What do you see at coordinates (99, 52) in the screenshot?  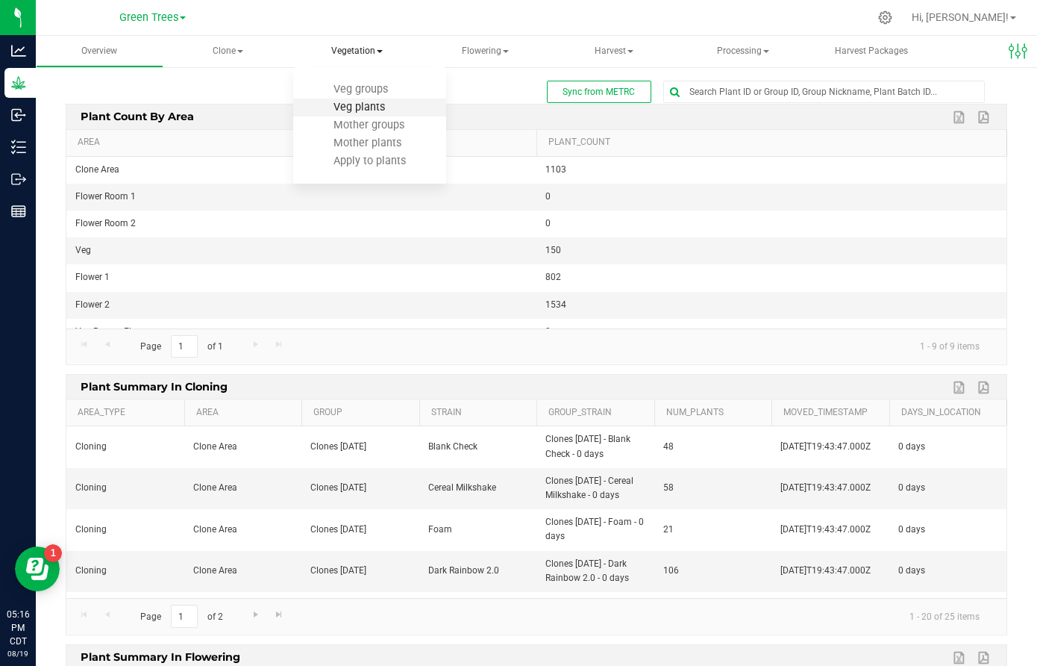 I see `a: Overview` at bounding box center [99, 52].